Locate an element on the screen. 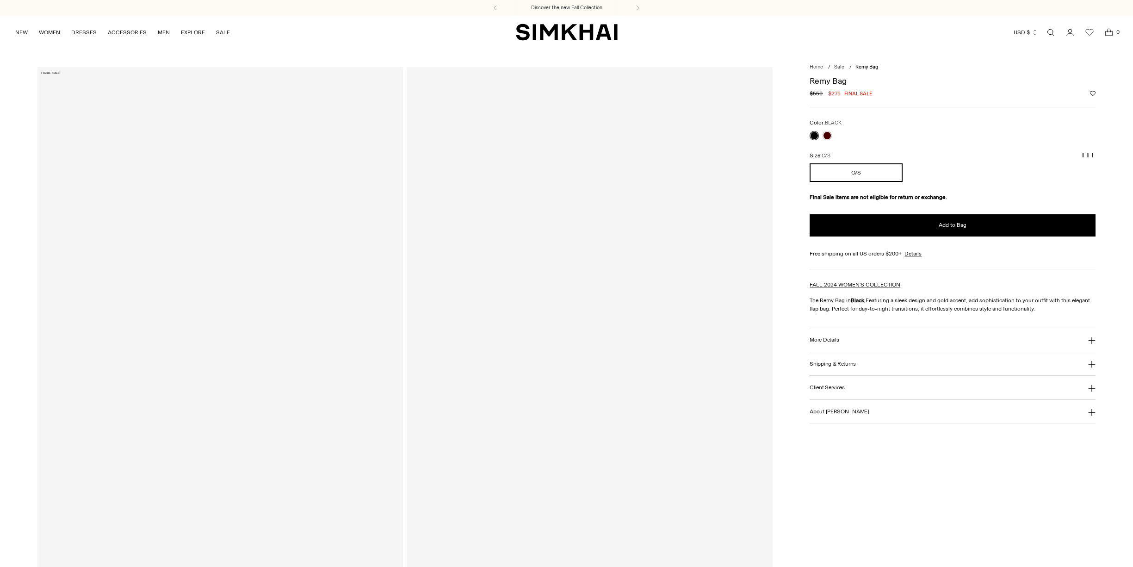 The height and width of the screenshot is (567, 1133). label: Color: is located at coordinates (825, 123).